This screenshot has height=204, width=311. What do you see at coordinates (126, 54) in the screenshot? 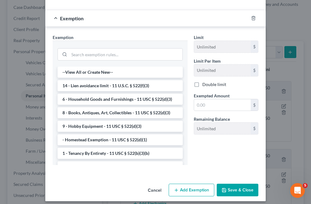
I see `input: Search exemption rules...` at bounding box center [126, 54].